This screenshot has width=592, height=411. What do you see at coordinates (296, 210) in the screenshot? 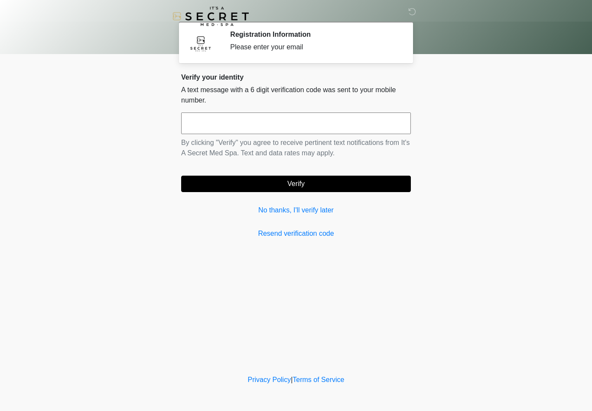
I see `a: No thanks, I'll verify later` at bounding box center [296, 210].